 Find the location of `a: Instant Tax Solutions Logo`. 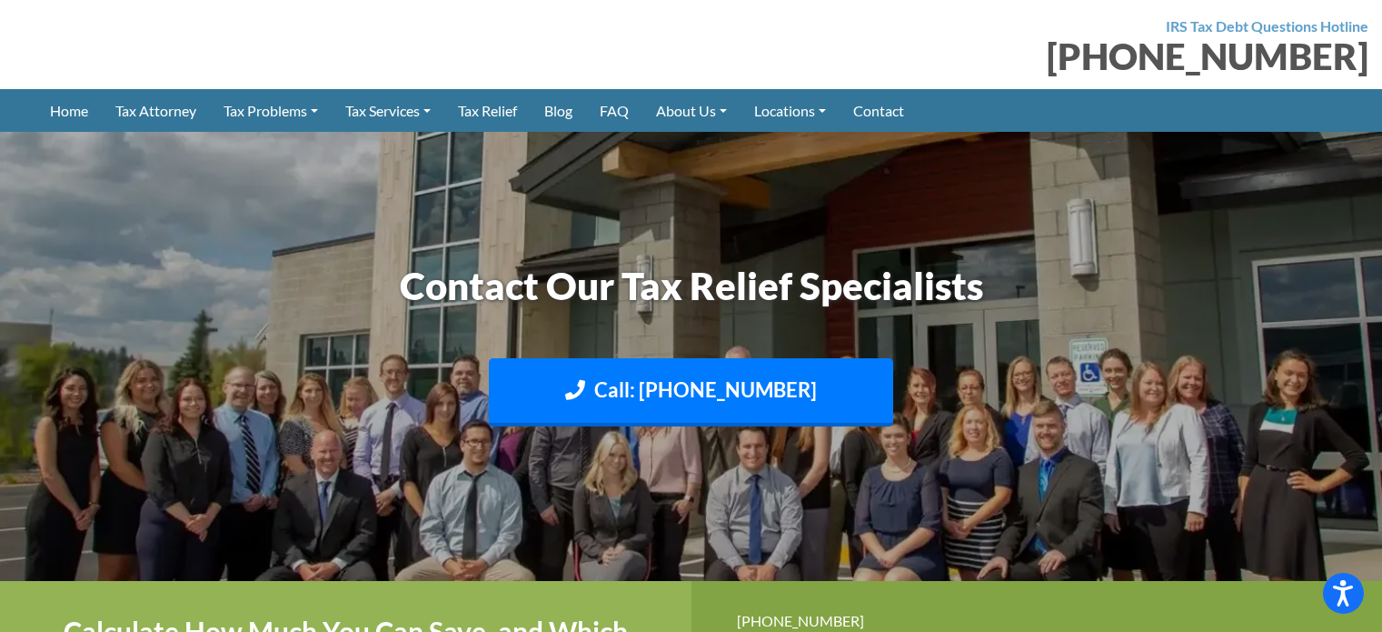

a: Instant Tax Solutions Logo is located at coordinates (195, 42).